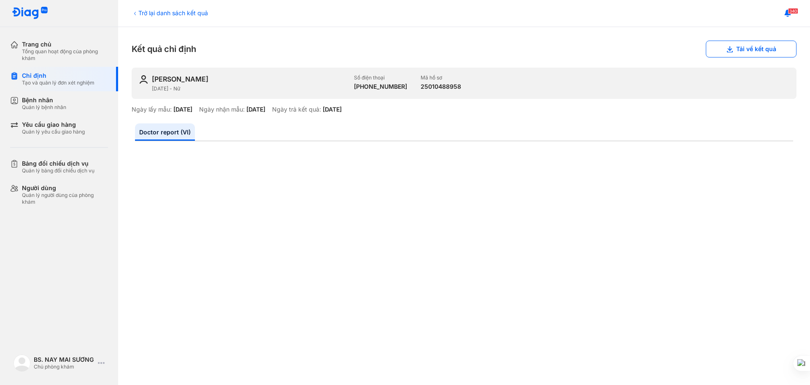 This screenshot has width=810, height=385. What do you see at coordinates (44, 107) in the screenshot?
I see `div: Quản lý bệnh nhân` at bounding box center [44, 107].